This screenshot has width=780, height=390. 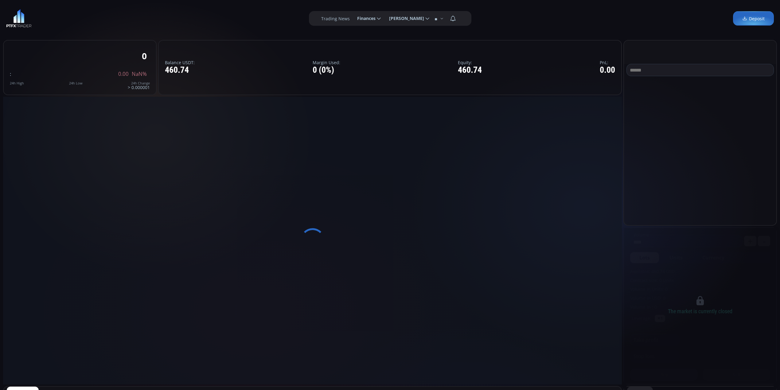 What do you see at coordinates (364, 18) in the screenshot?
I see `span: Finances` at bounding box center [364, 18].